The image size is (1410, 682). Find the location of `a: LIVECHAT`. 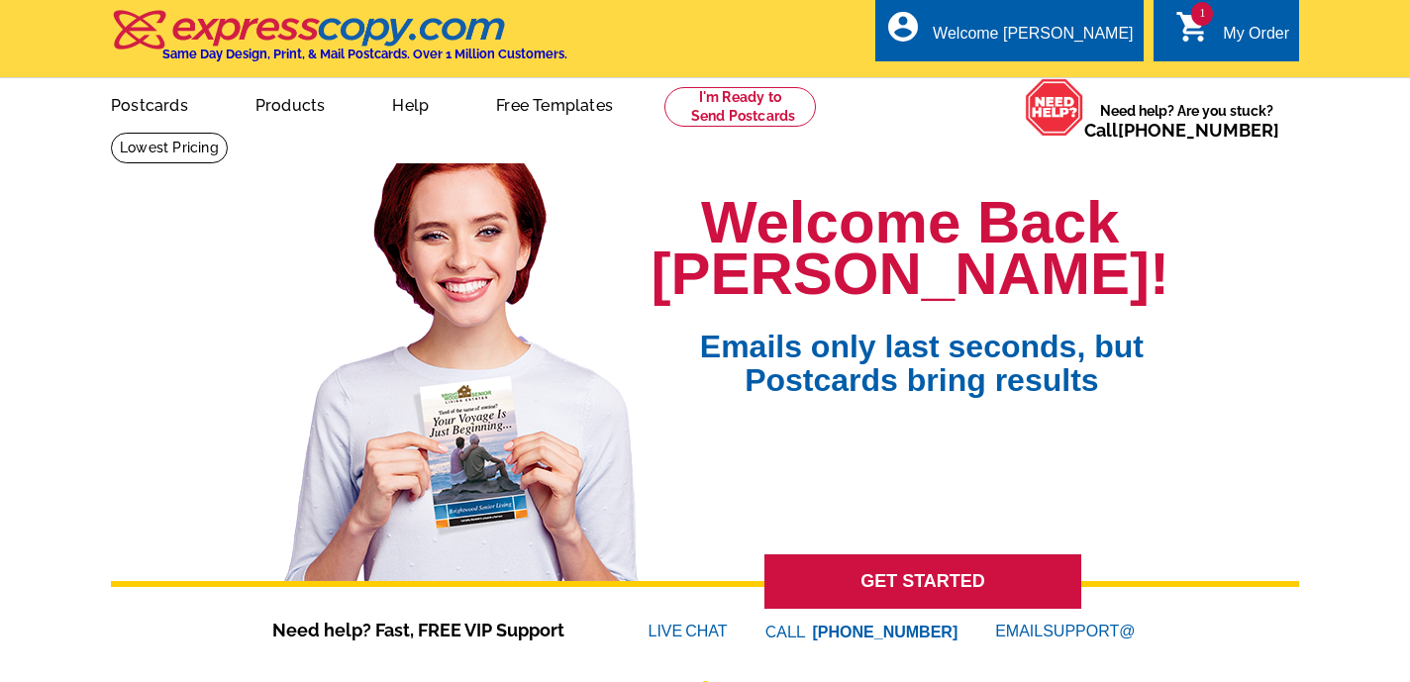

a: LIVECHAT is located at coordinates (688, 631).